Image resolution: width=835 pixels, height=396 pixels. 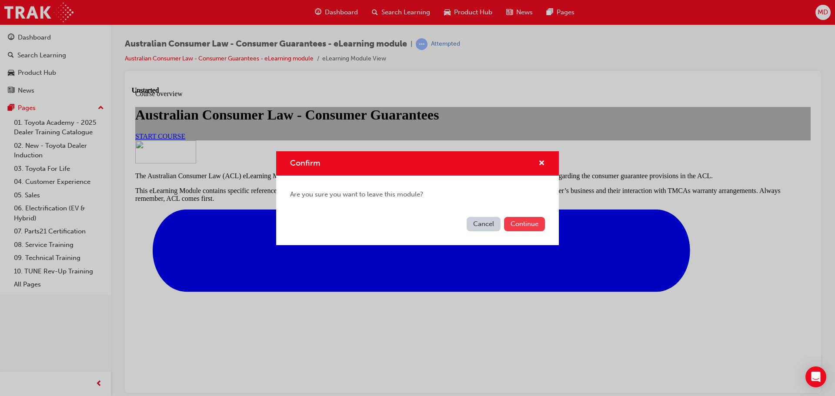 What do you see at coordinates (28, 50) in the screenshot?
I see `span: START COURSE` at bounding box center [28, 50].